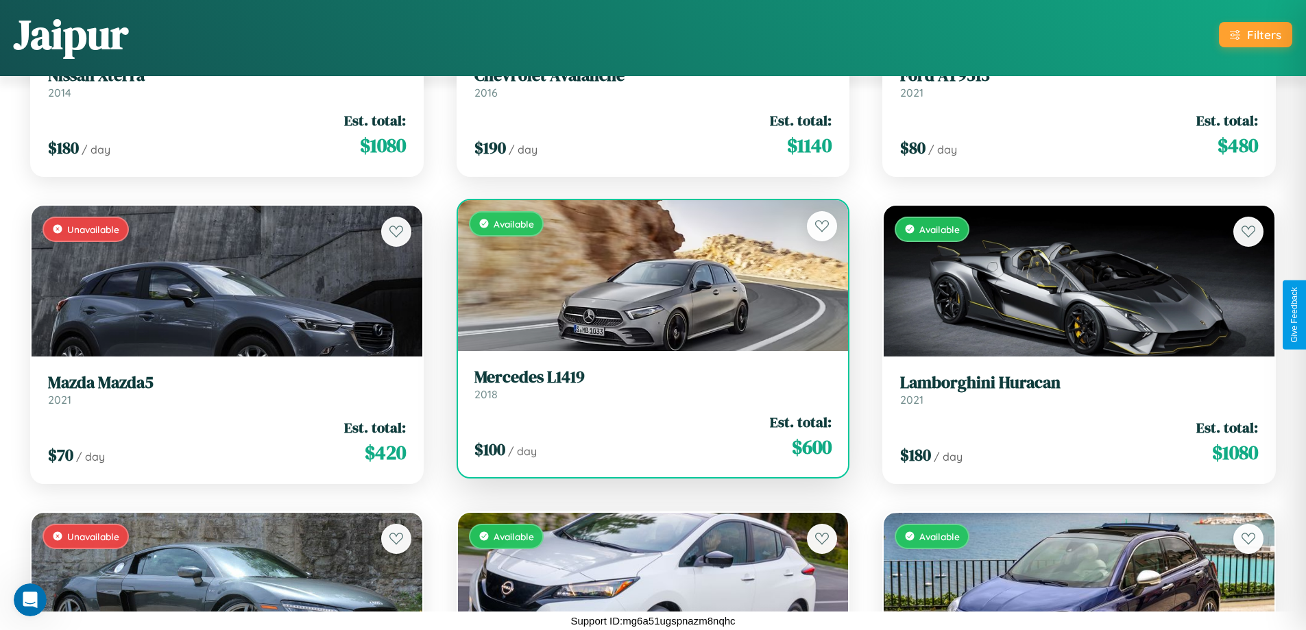 The image size is (1306, 630). I want to click on h3: Mercedes L1419, so click(654, 377).